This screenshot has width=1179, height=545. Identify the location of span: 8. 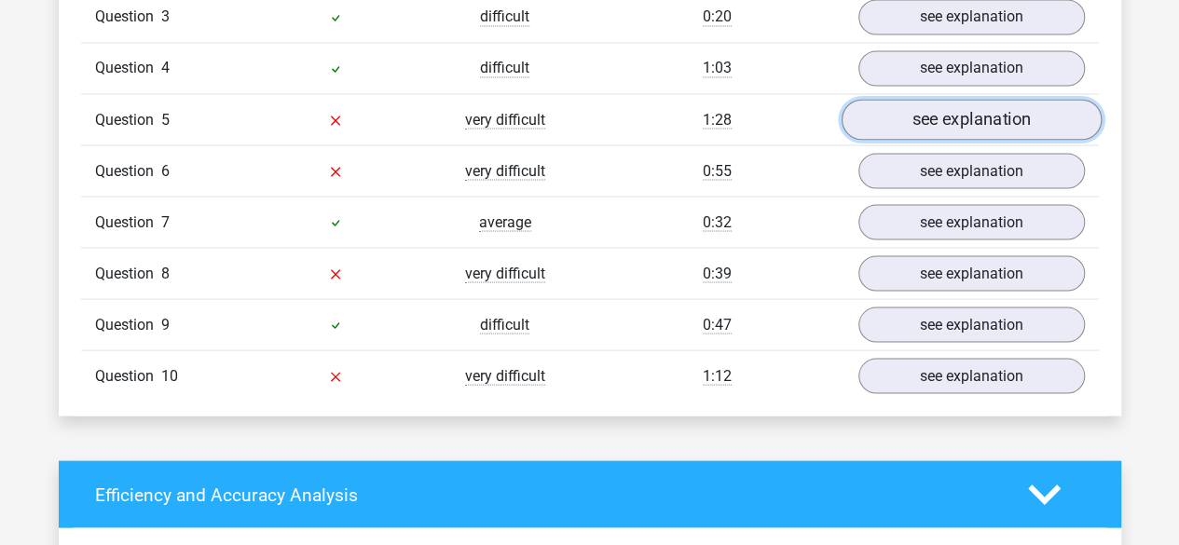
(165, 272).